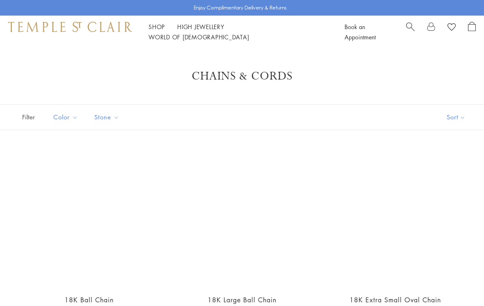 This screenshot has width=484, height=306. I want to click on h1: Chains & Cords, so click(242, 76).